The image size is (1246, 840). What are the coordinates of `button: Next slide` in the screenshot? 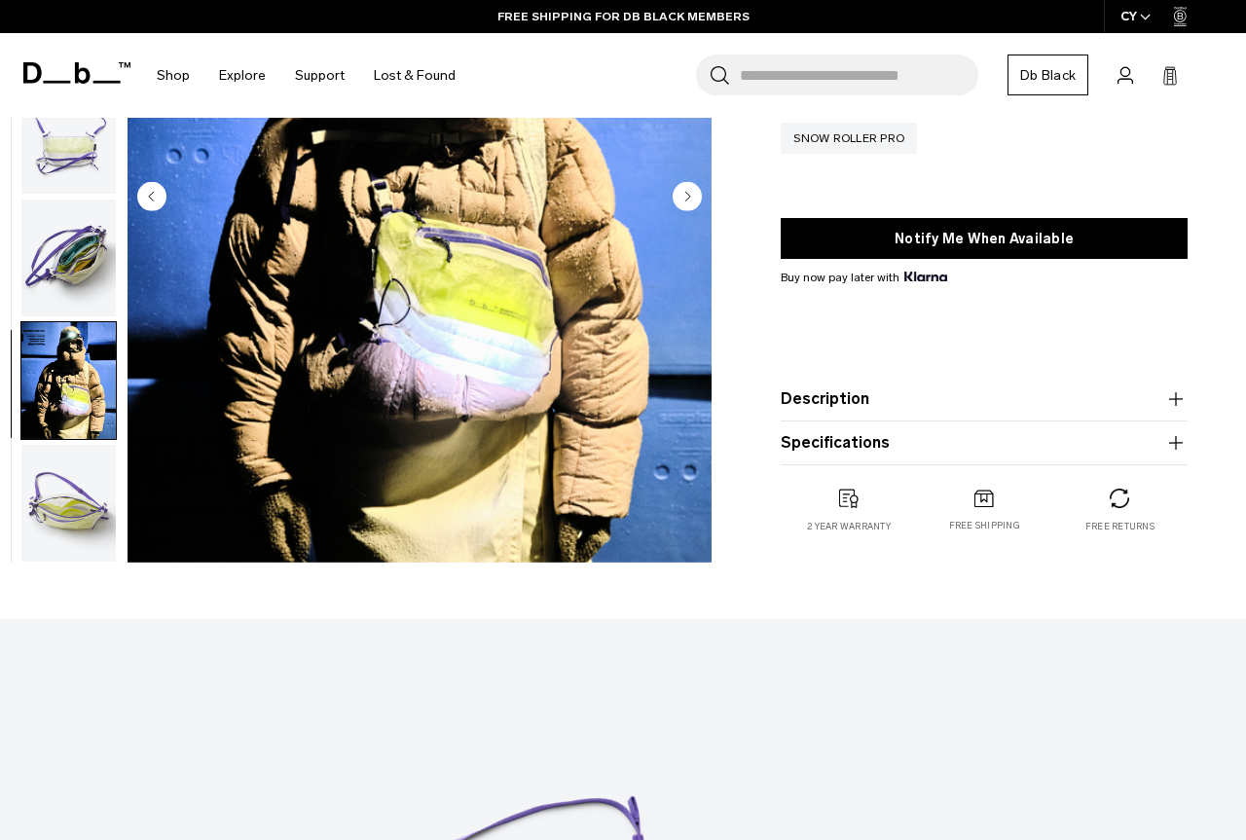 It's located at (687, 198).